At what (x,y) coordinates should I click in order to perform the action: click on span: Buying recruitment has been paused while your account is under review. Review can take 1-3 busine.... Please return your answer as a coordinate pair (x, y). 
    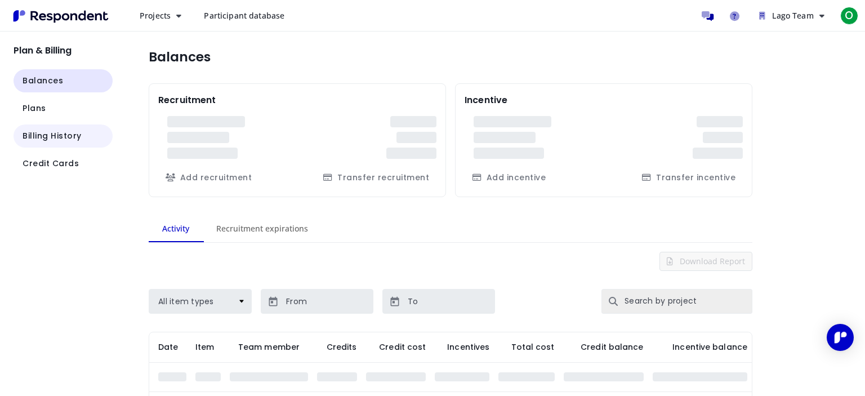
    Looking at the image, I should click on (208, 177).